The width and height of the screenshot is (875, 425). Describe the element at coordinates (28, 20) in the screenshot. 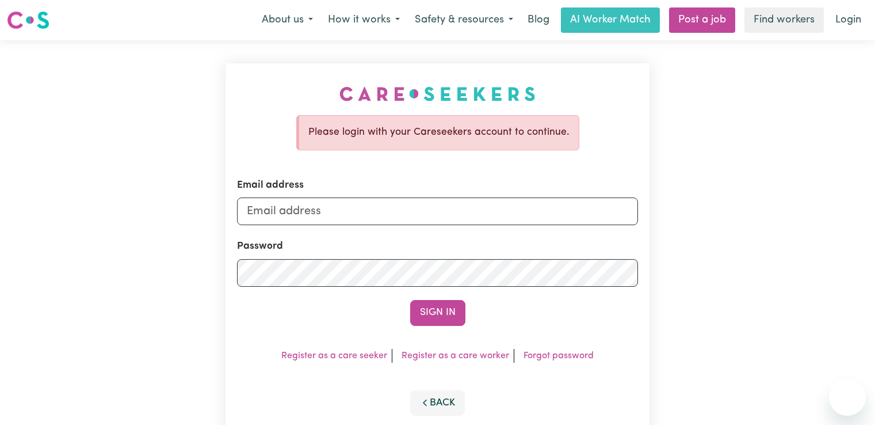

I see `img: Careseekers logo` at that location.